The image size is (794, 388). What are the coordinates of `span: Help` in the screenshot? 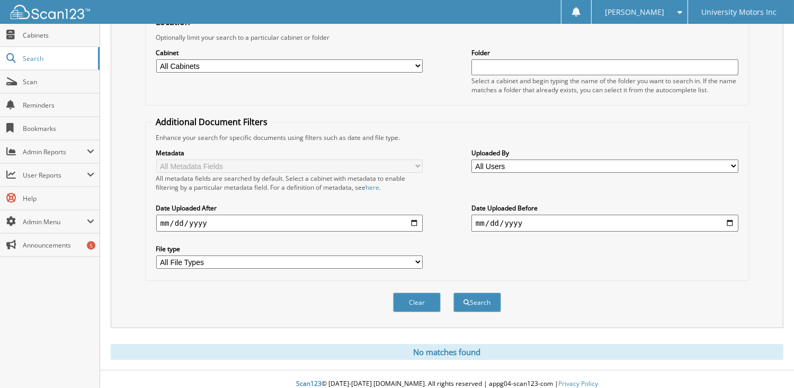 It's located at (58, 198).